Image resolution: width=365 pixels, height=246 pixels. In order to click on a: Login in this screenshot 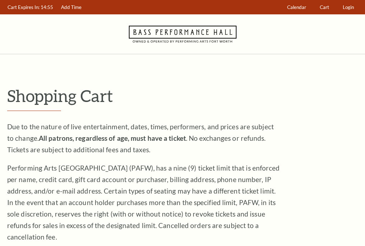, I will do `click(348, 7)`.